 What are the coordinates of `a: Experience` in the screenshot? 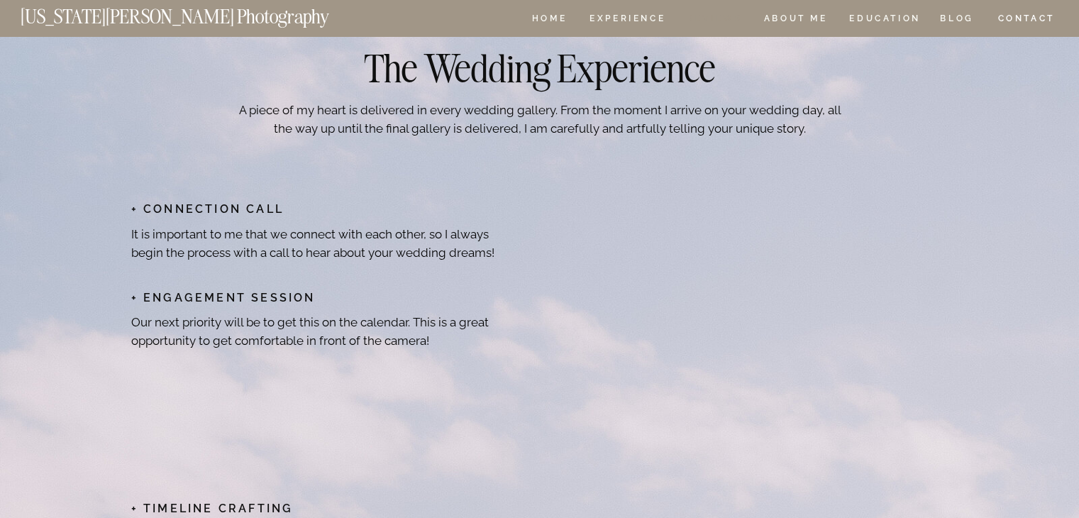 It's located at (626, 20).